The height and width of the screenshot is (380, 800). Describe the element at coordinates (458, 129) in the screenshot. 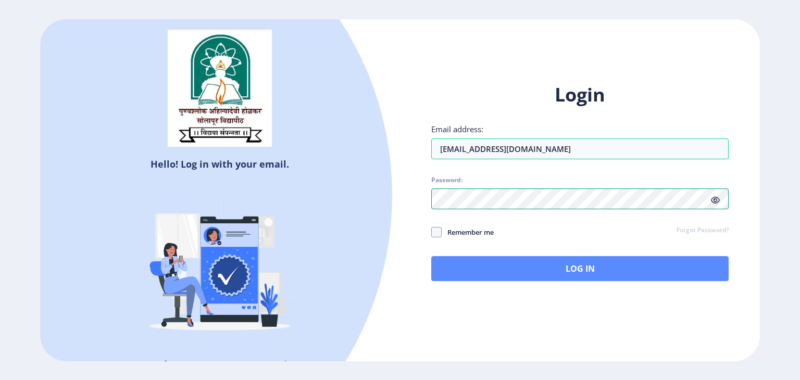

I see `label: Email address:` at that location.